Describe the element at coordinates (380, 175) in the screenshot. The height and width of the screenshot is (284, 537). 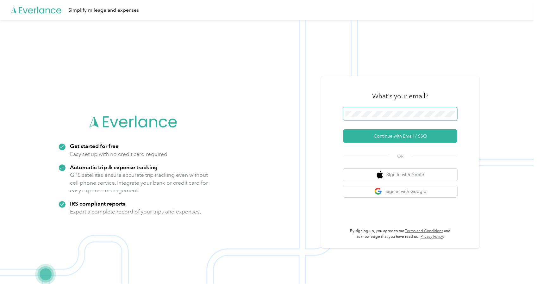
I see `img: apple logo` at that location.